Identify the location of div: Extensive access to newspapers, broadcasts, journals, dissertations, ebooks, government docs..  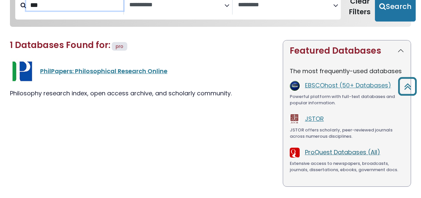
(347, 167).